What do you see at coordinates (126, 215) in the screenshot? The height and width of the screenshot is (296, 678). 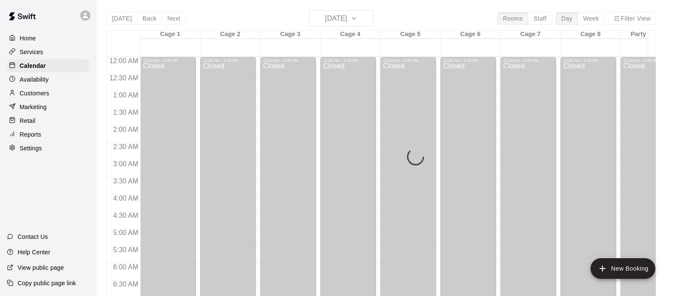 I see `span: 4:30 AM` at bounding box center [126, 215].